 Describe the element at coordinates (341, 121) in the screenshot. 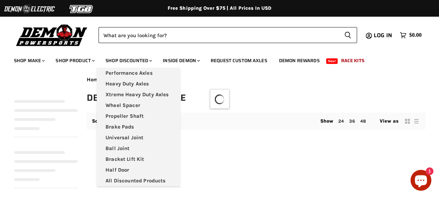

I see `a: 24` at that location.